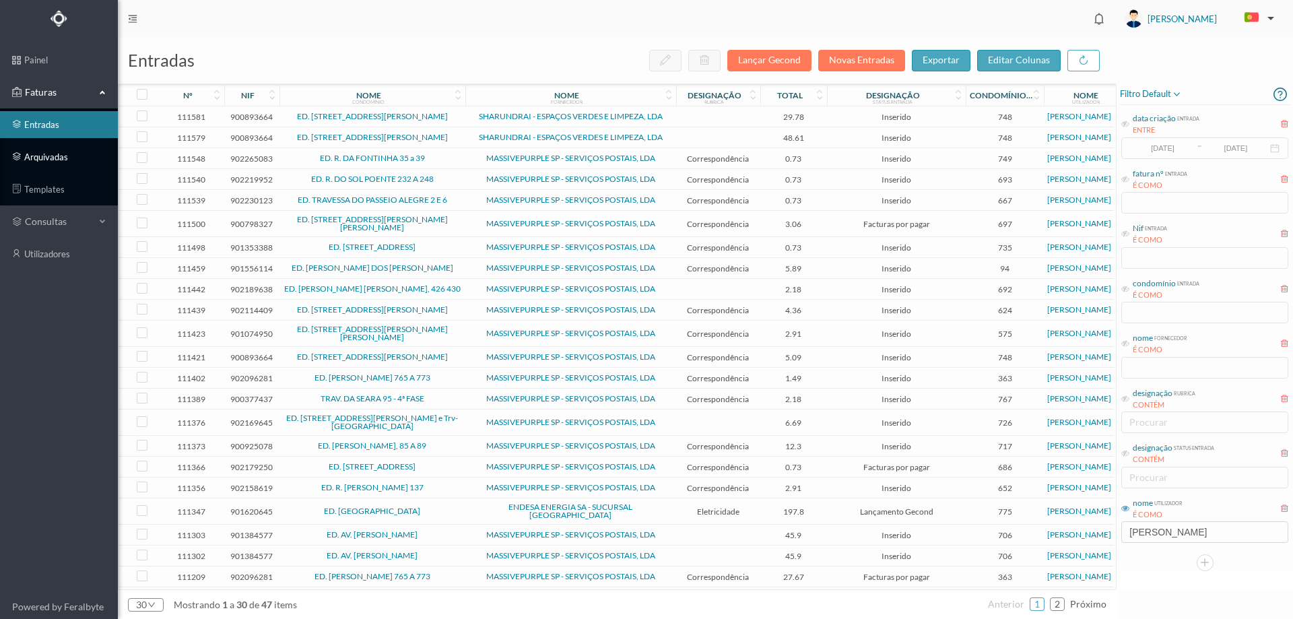 The height and width of the screenshot is (619, 1293). I want to click on span: 47, so click(267, 604).